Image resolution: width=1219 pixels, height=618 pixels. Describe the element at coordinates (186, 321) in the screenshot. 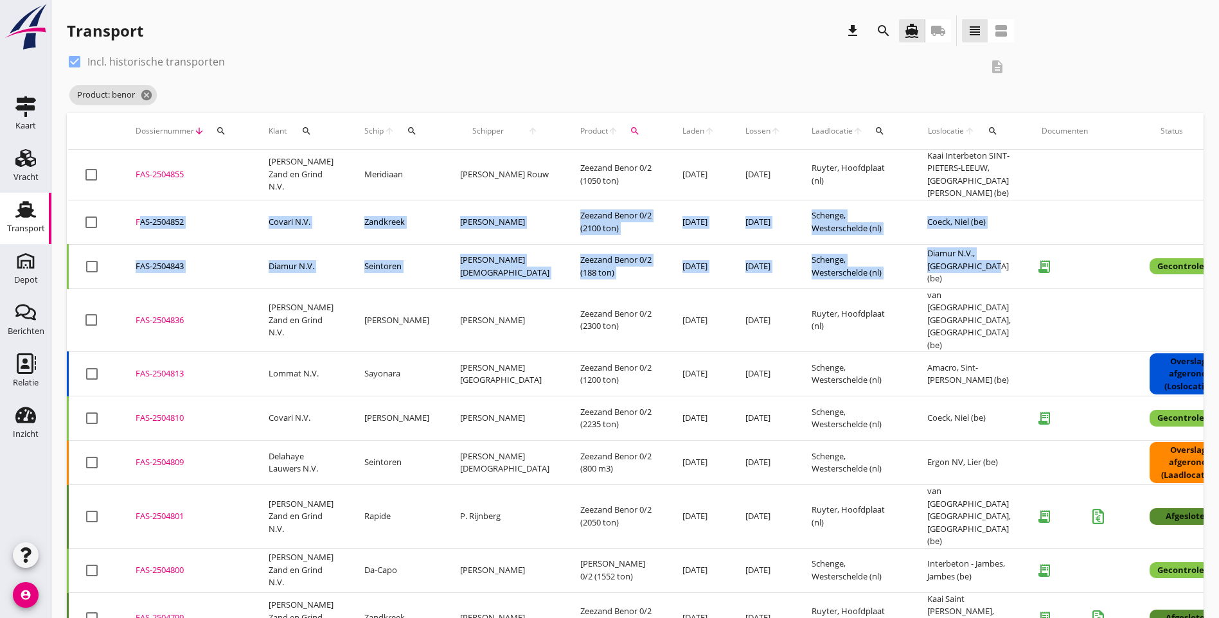

I see `div: FAS-2504836` at that location.